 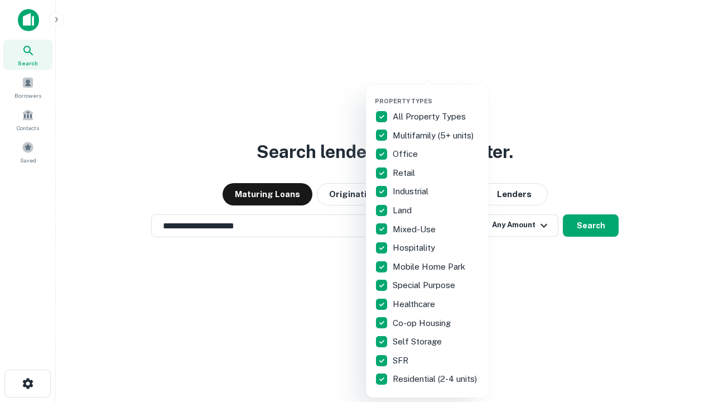 I want to click on p: Multifamily (5+ units), so click(x=434, y=136).